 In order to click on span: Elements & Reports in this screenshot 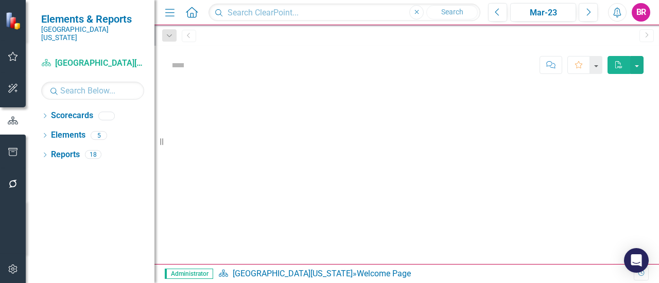, I will do `click(93, 19)`.